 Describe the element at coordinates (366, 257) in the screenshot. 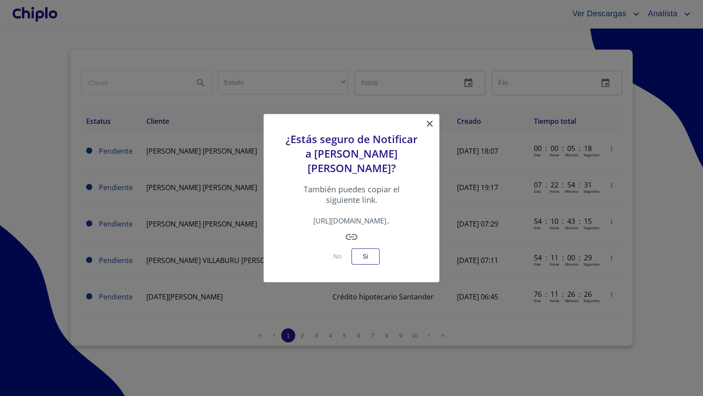

I see `button: Si` at that location.